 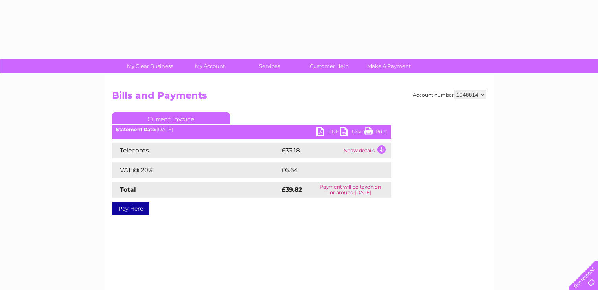 I want to click on td: Telecoms, so click(x=196, y=150).